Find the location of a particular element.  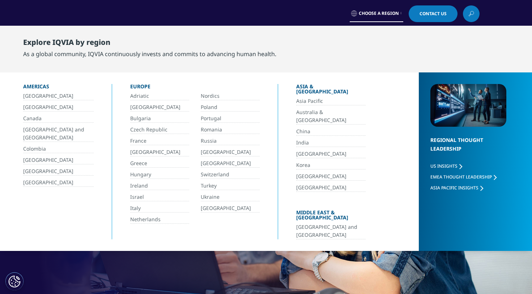

a: Switzerland is located at coordinates (230, 174).